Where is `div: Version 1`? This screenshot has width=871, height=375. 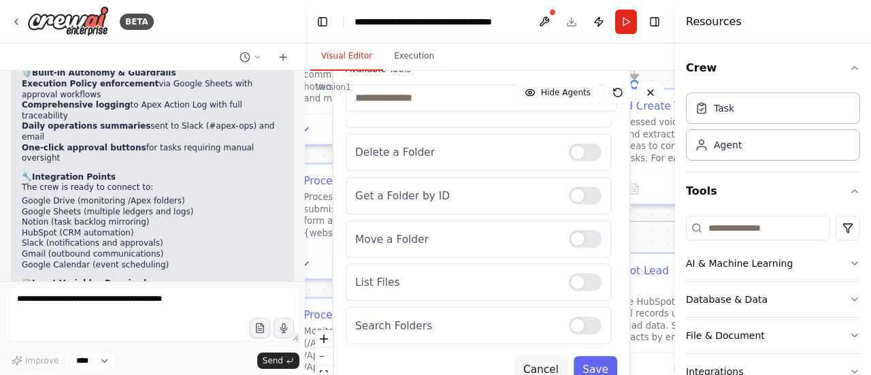
div: Version 1 is located at coordinates (333, 87).